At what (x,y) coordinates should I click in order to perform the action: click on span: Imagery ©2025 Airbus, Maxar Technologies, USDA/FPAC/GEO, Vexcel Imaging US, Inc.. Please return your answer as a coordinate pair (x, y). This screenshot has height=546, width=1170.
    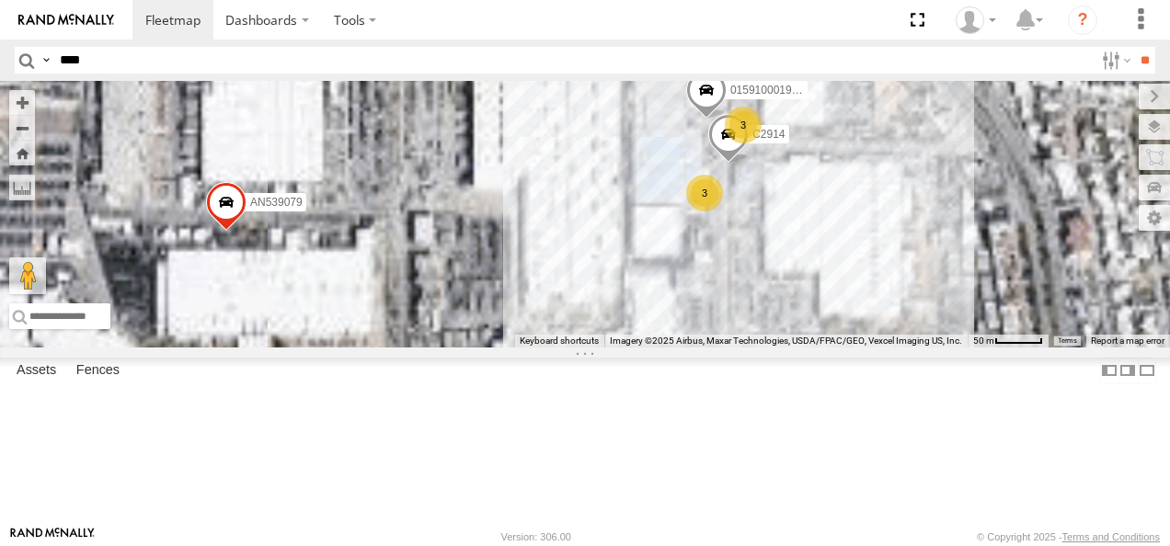
    Looking at the image, I should click on (786, 340).